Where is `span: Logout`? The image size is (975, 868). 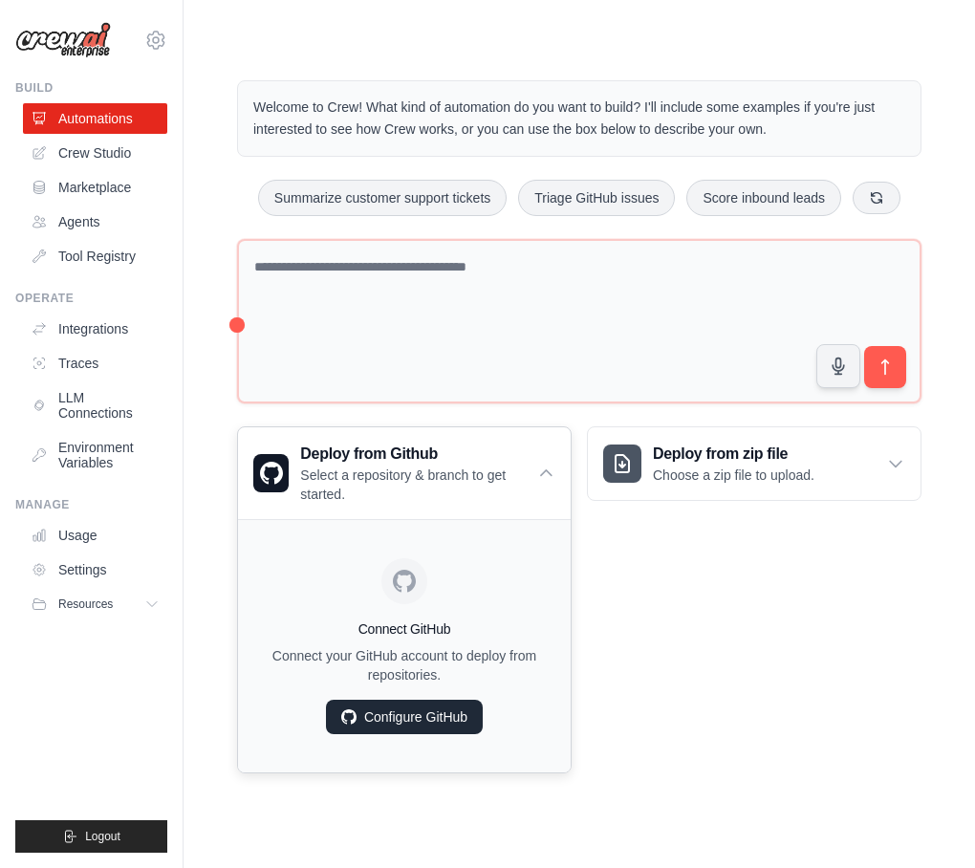
span: Logout is located at coordinates (102, 836).